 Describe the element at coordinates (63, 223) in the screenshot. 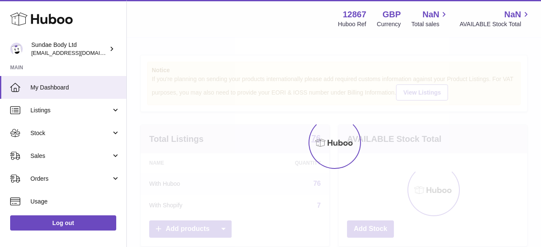

I see `a: Log out` at that location.